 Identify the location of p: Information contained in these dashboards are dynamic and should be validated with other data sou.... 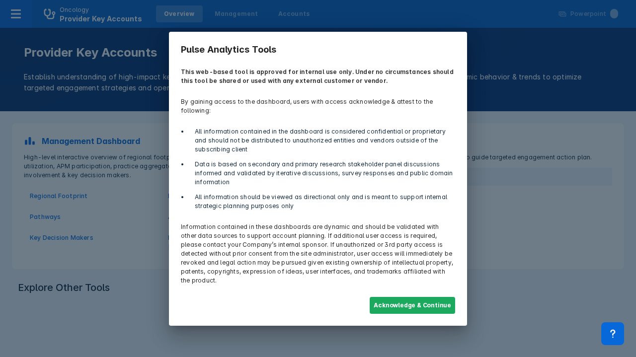
(318, 254).